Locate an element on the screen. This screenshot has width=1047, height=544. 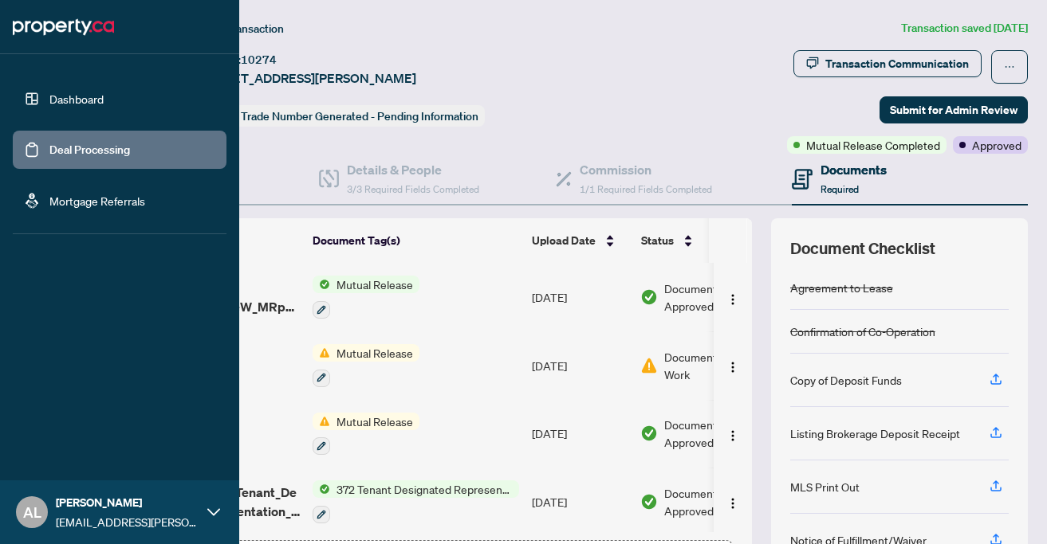
th: Document Tag(s) is located at coordinates (415, 241).